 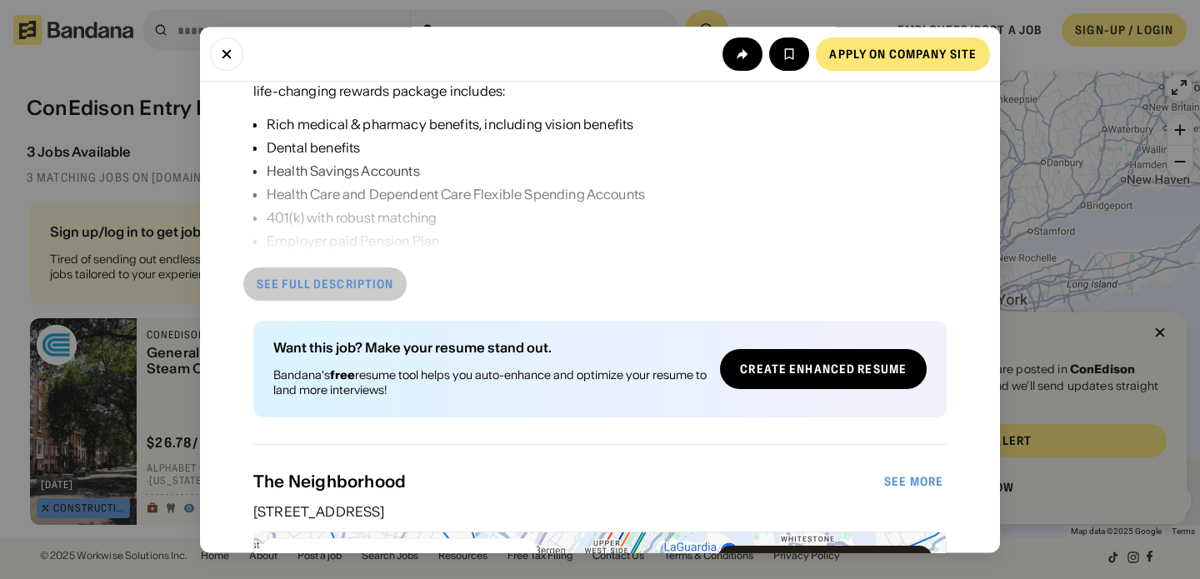 I want to click on div: 401(k) with robust matching, so click(x=561, y=217).